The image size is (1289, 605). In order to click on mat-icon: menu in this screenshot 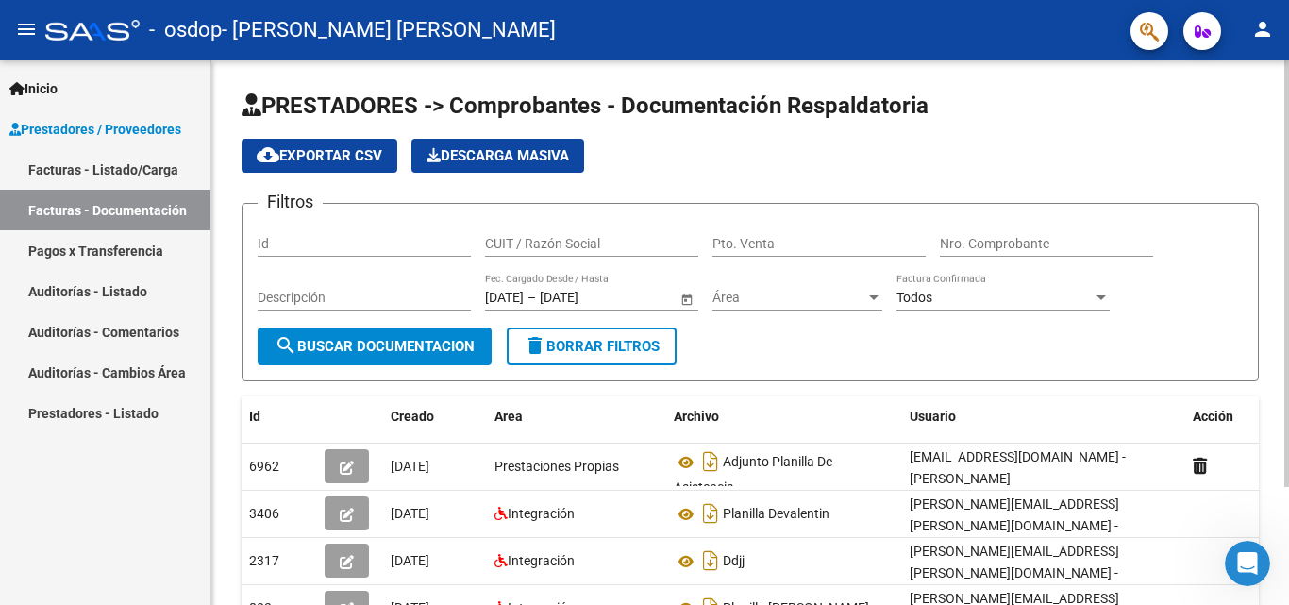, I will do `click(26, 29)`.